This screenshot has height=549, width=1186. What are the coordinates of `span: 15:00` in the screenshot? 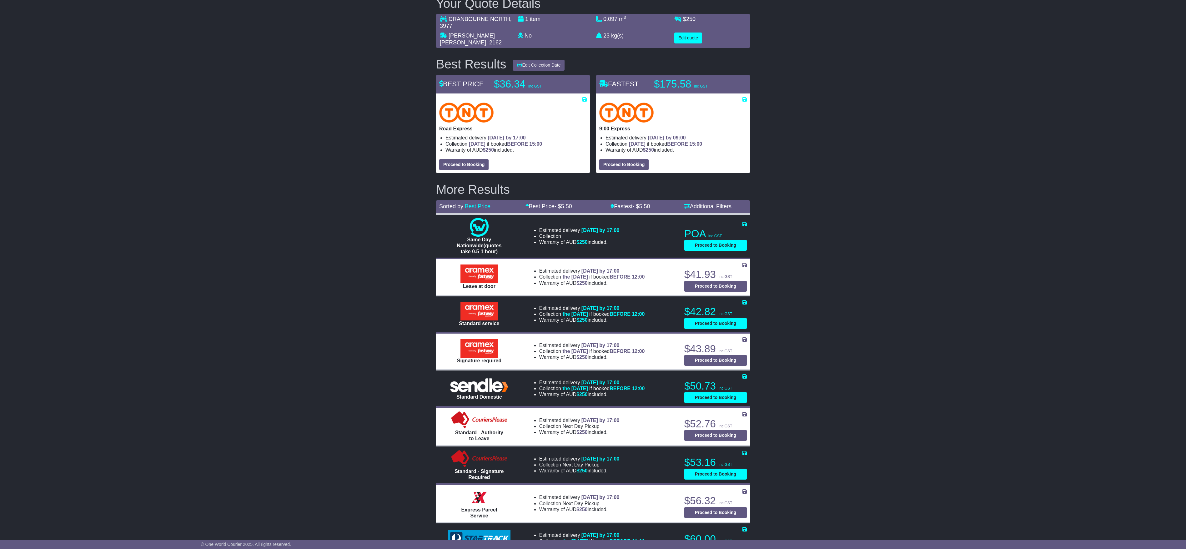 It's located at (696, 144).